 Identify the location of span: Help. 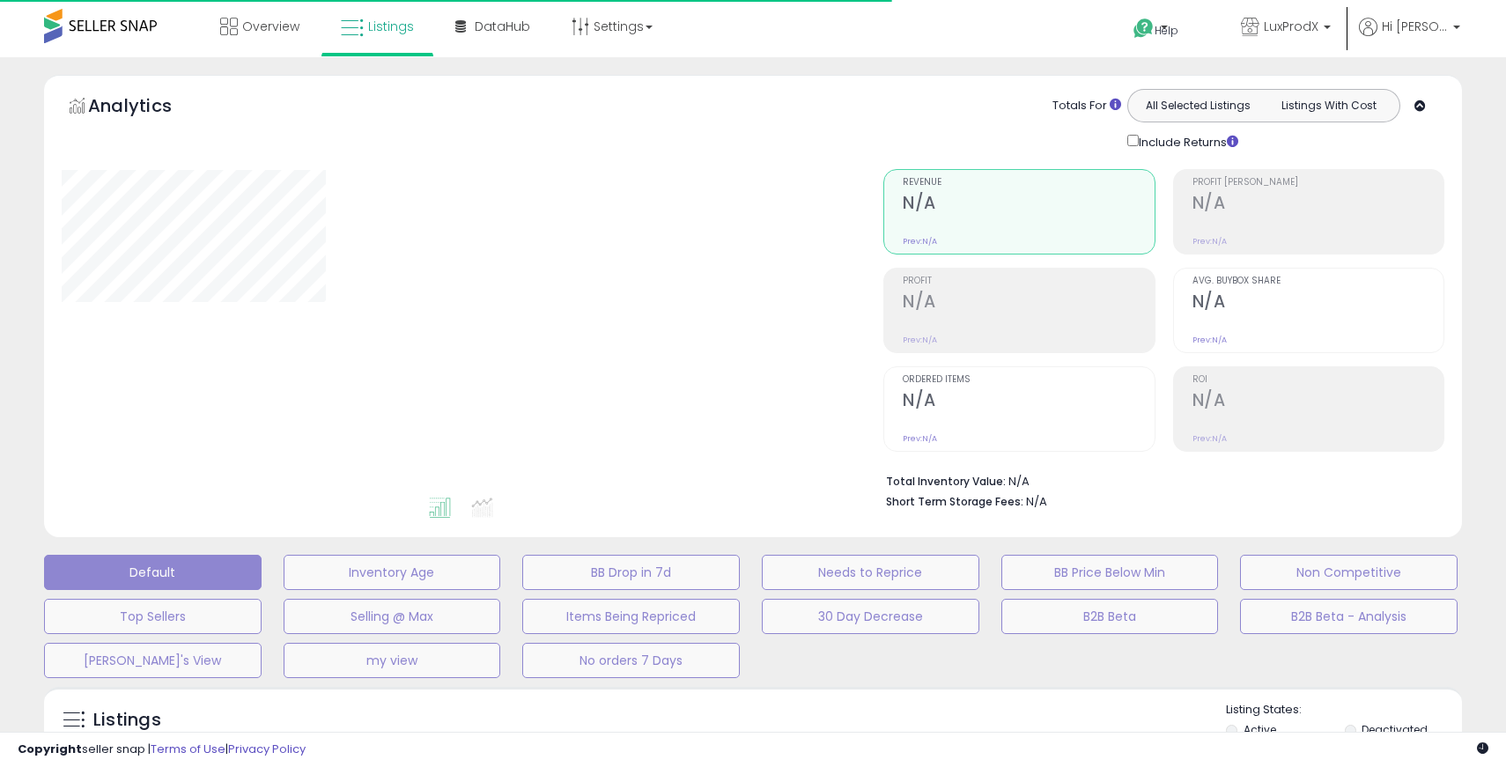
(1166, 30).